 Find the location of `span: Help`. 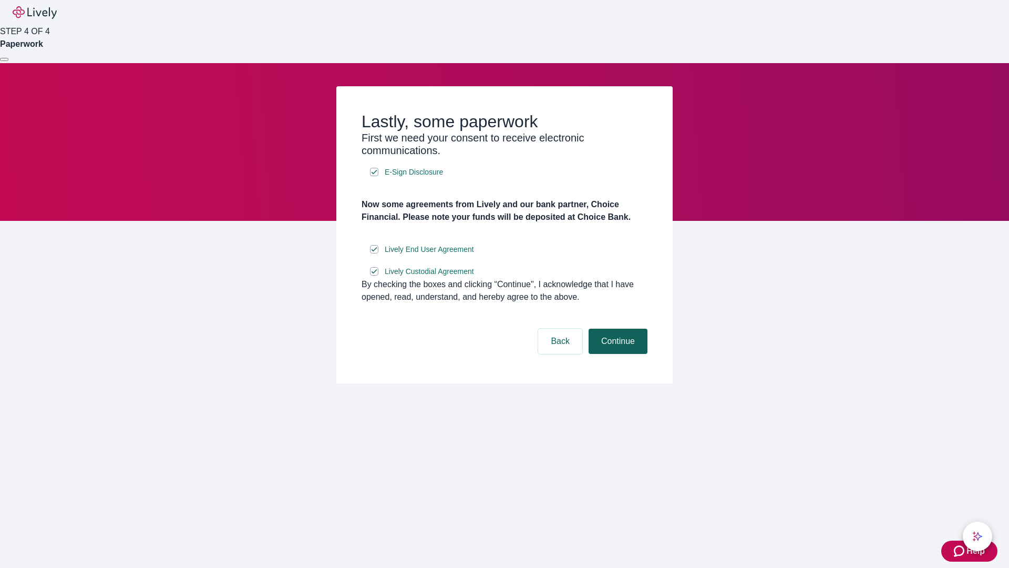

span: Help is located at coordinates (976, 551).